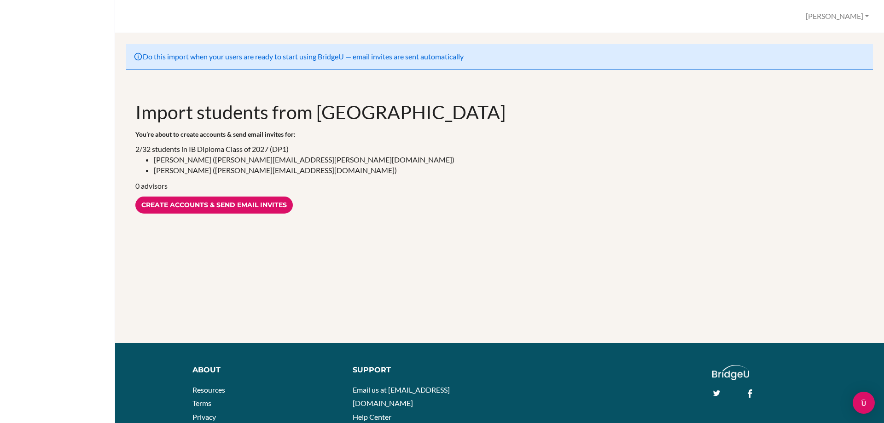 The width and height of the screenshot is (884, 423). I want to click on div: Support, so click(422, 370).